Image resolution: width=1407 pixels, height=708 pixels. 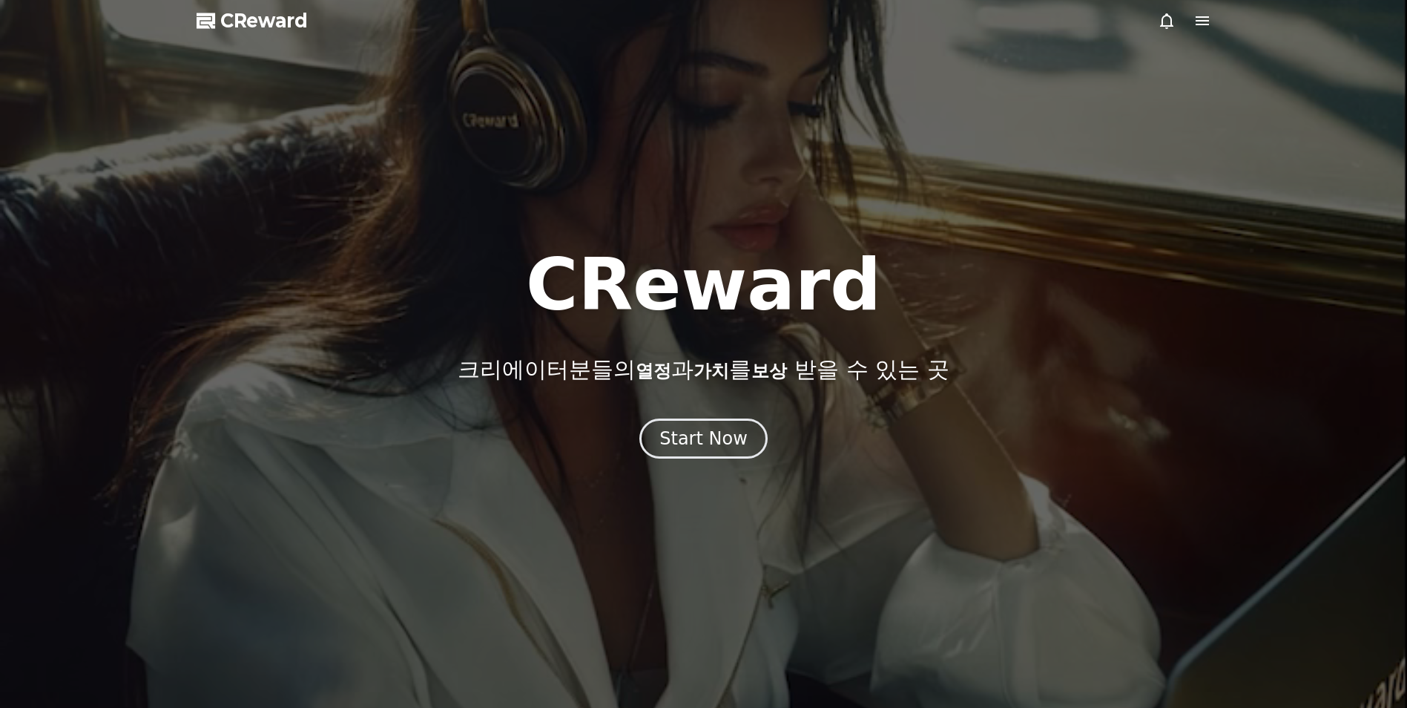 What do you see at coordinates (711, 371) in the screenshot?
I see `span: 가치` at bounding box center [711, 371].